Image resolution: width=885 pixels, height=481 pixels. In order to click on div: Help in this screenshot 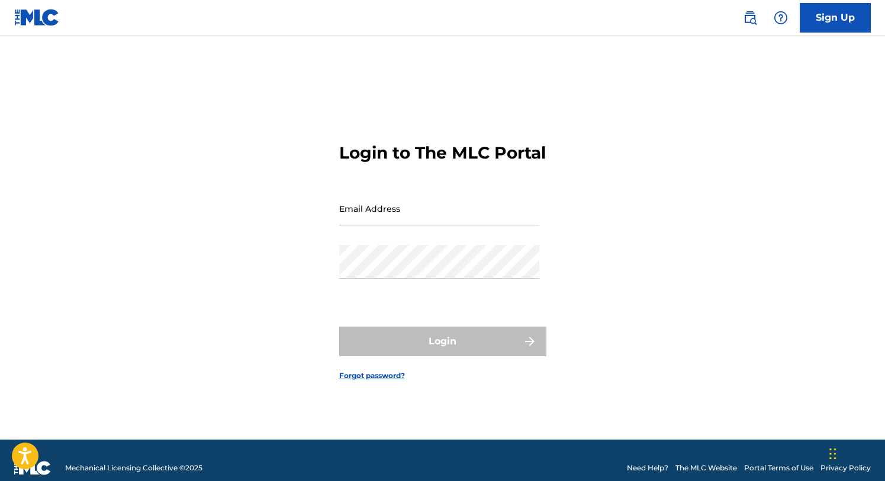, I will do `click(780, 18)`.